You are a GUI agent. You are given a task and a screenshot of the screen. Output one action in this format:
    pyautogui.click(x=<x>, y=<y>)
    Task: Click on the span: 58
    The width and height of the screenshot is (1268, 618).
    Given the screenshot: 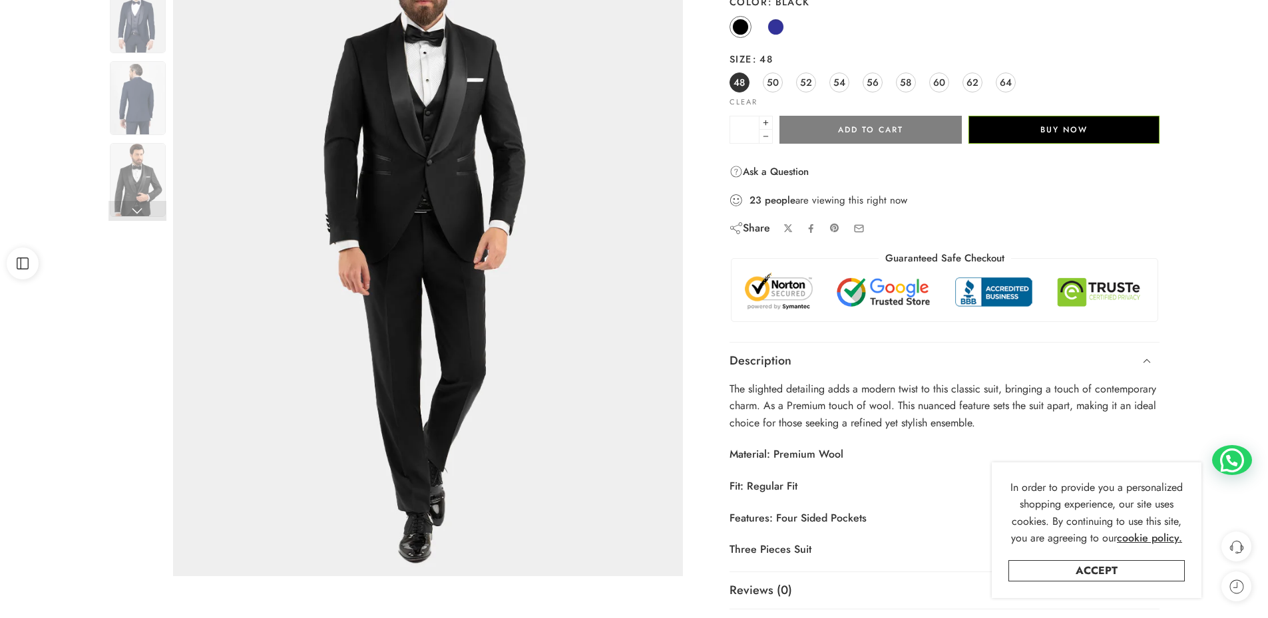 What is the action you would take?
    pyautogui.click(x=905, y=82)
    